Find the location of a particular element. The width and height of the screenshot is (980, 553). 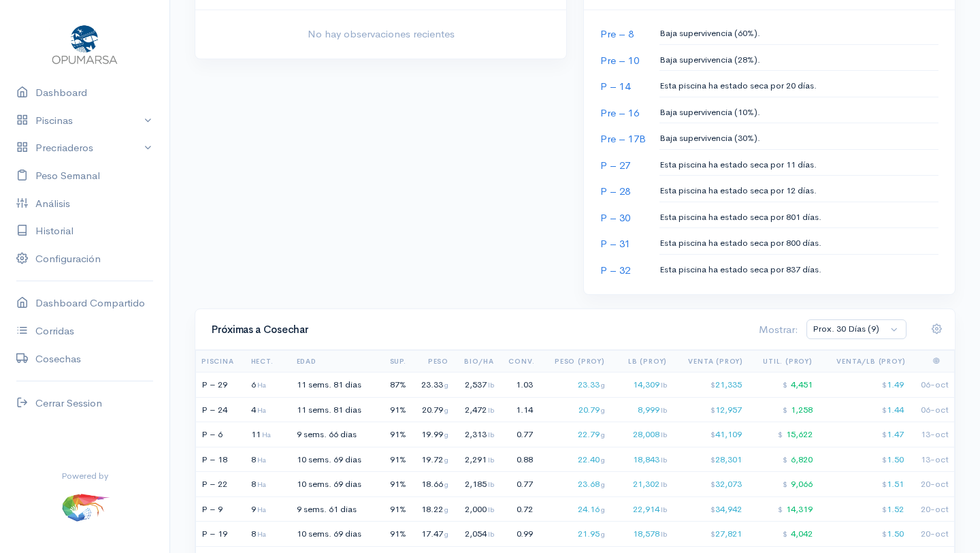

span: 6,820 is located at coordinates (802, 459).